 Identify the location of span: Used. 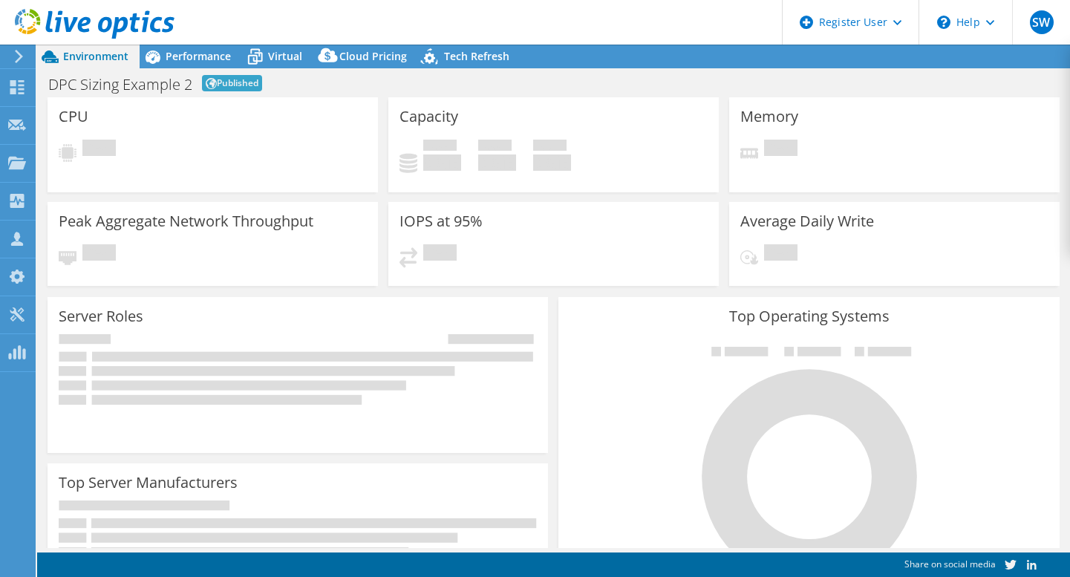
(439, 147).